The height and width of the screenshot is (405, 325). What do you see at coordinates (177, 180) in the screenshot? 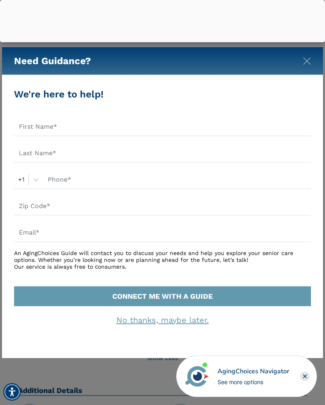
I see `input: Phone*` at bounding box center [177, 180].